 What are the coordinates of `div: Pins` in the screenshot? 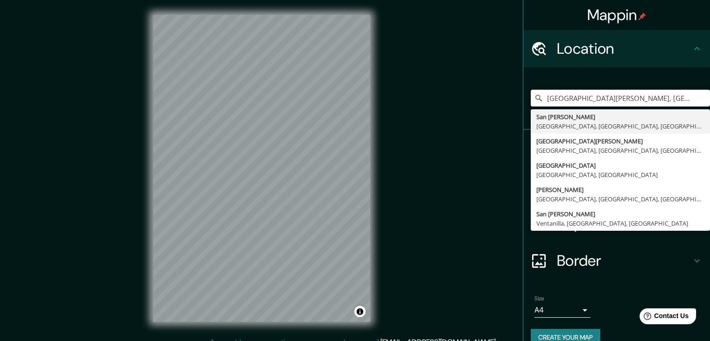 It's located at (617, 149).